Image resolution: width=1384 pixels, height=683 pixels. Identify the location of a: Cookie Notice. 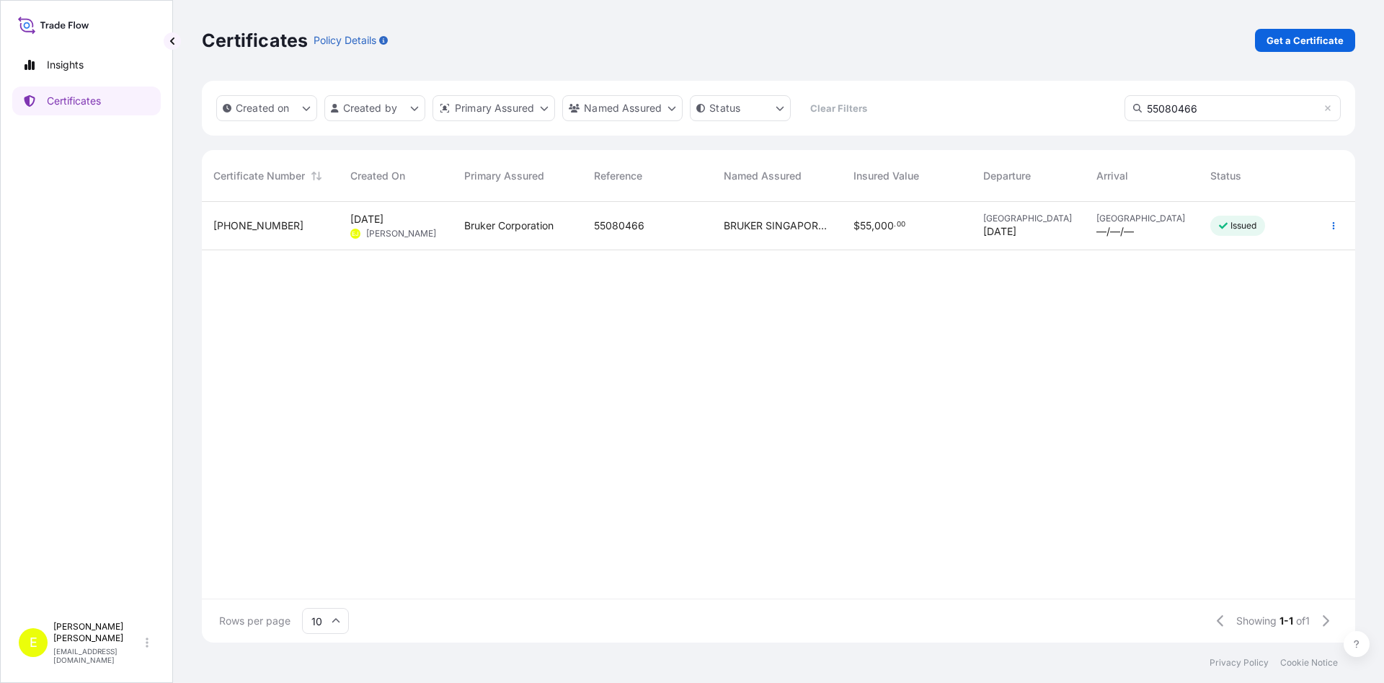
(1309, 663).